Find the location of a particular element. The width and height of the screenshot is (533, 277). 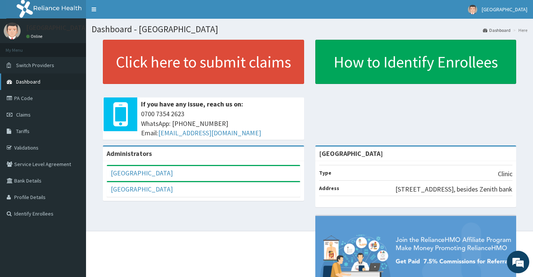

a: How to Identify Enrollees is located at coordinates (416, 62).